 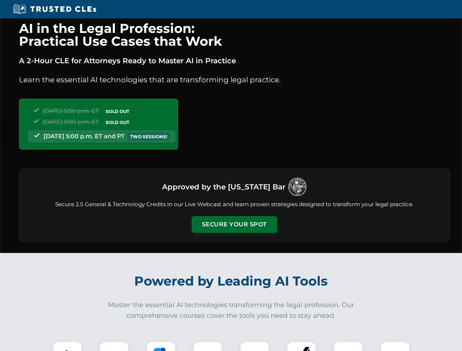 I want to click on p: A 2-Hour CLE for Attorneys Ready to Master AI in Practice, so click(x=234, y=61).